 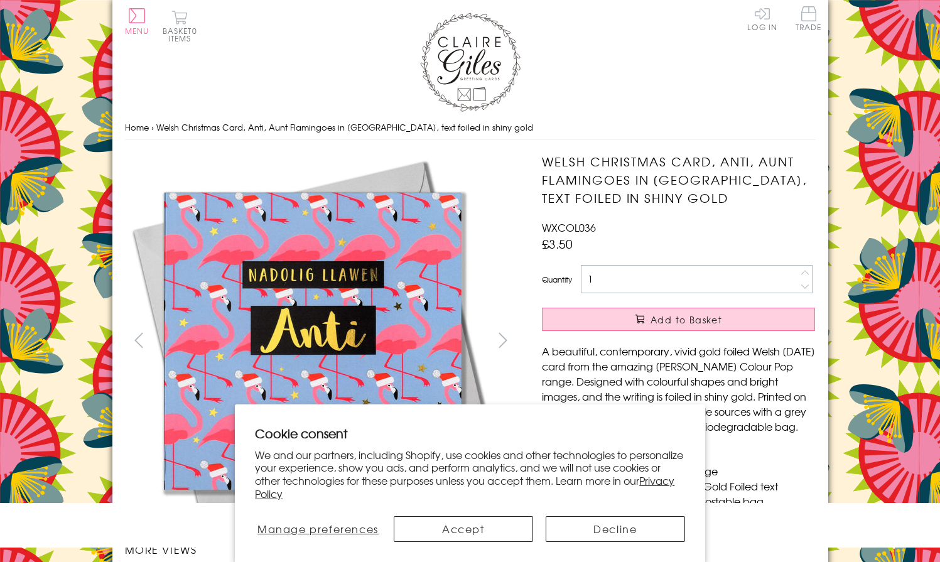 I want to click on span: Manage preferences, so click(x=318, y=529).